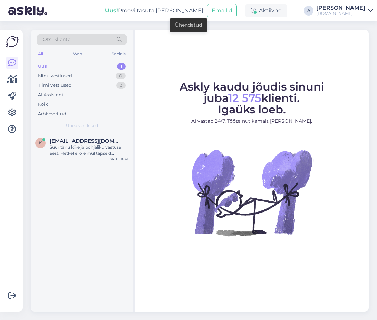 The width and height of the screenshot is (377, 320). What do you see at coordinates (82, 126) in the screenshot?
I see `span: Uued vestlused` at bounding box center [82, 126].